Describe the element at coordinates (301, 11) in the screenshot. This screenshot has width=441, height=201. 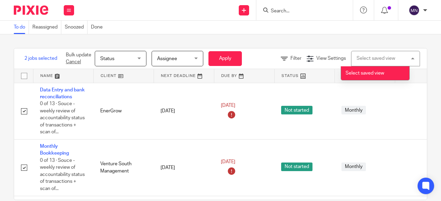
I see `input: Search` at that location.